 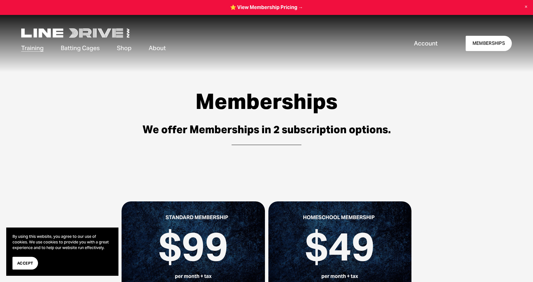 What do you see at coordinates (32, 48) in the screenshot?
I see `span: Training` at bounding box center [32, 48].